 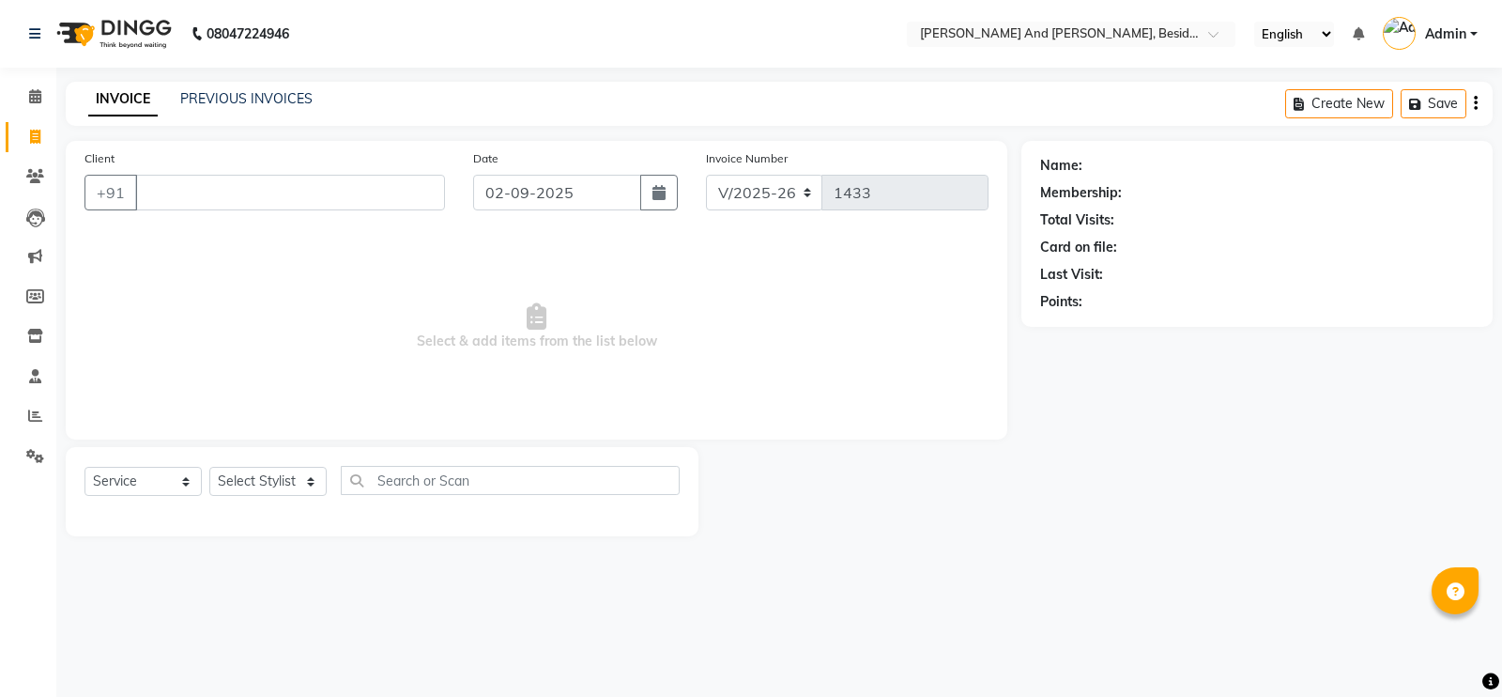 I want to click on label: Invoice Number, so click(x=746, y=159).